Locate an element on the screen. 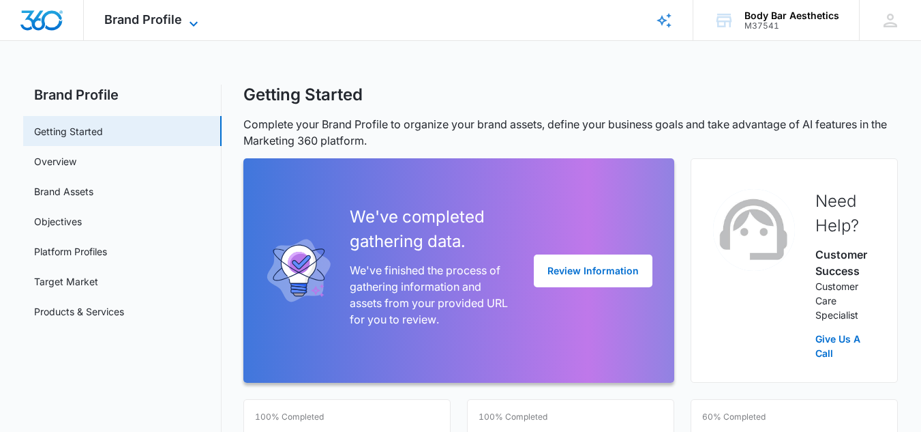  p: Customer Success is located at coordinates (845, 262).